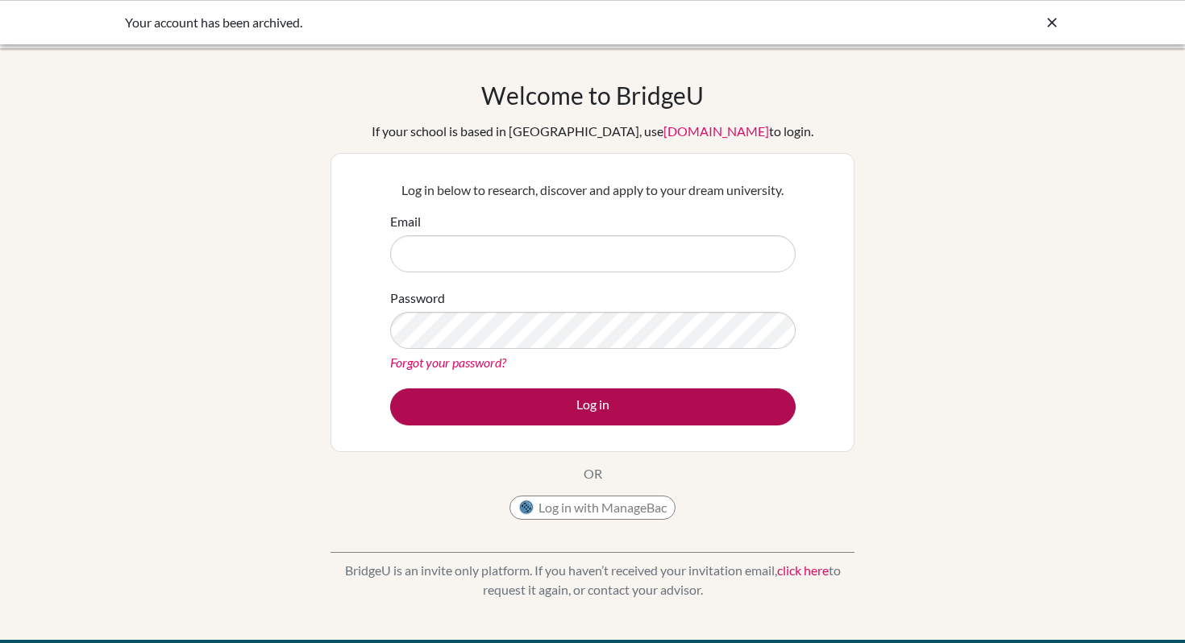 This screenshot has width=1185, height=643. I want to click on div: Your account has been archived., so click(472, 23).